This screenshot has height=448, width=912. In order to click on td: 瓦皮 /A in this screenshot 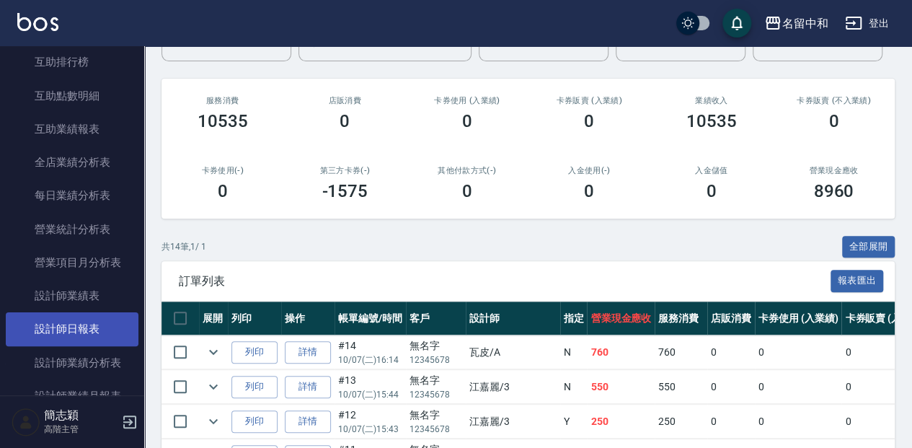, I will do `click(513, 352)`.